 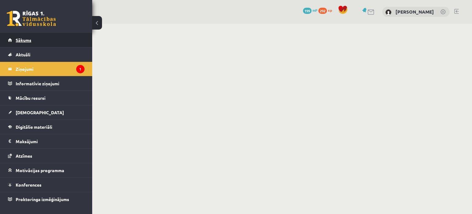 What do you see at coordinates (307, 11) in the screenshot?
I see `span: 199` at bounding box center [307, 11].